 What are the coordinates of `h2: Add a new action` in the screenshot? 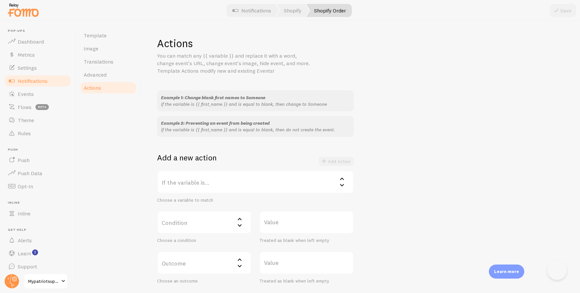 It's located at (187, 158).